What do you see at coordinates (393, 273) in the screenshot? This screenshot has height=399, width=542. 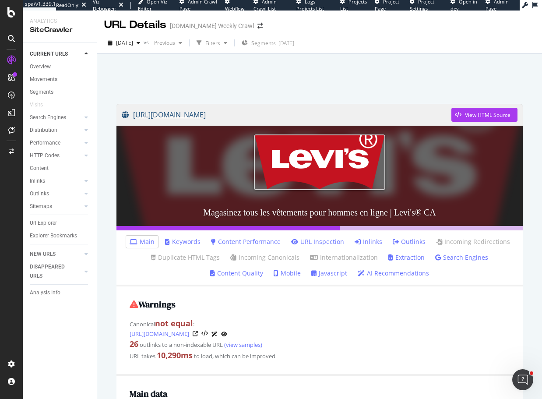 I see `a: AI Recommendations` at bounding box center [393, 273].